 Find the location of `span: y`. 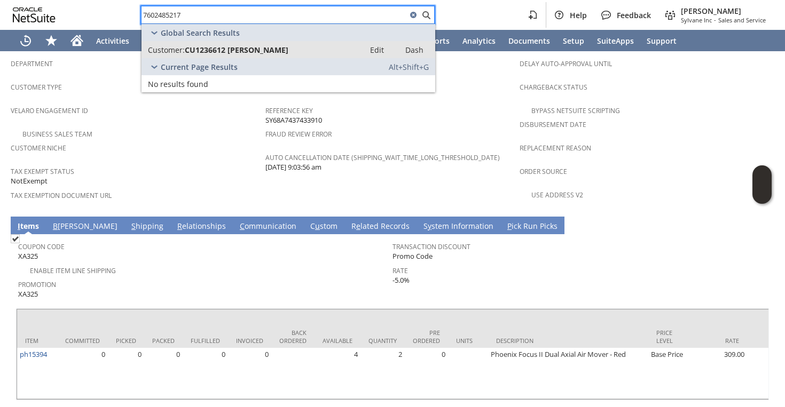

span: y is located at coordinates (429, 226).